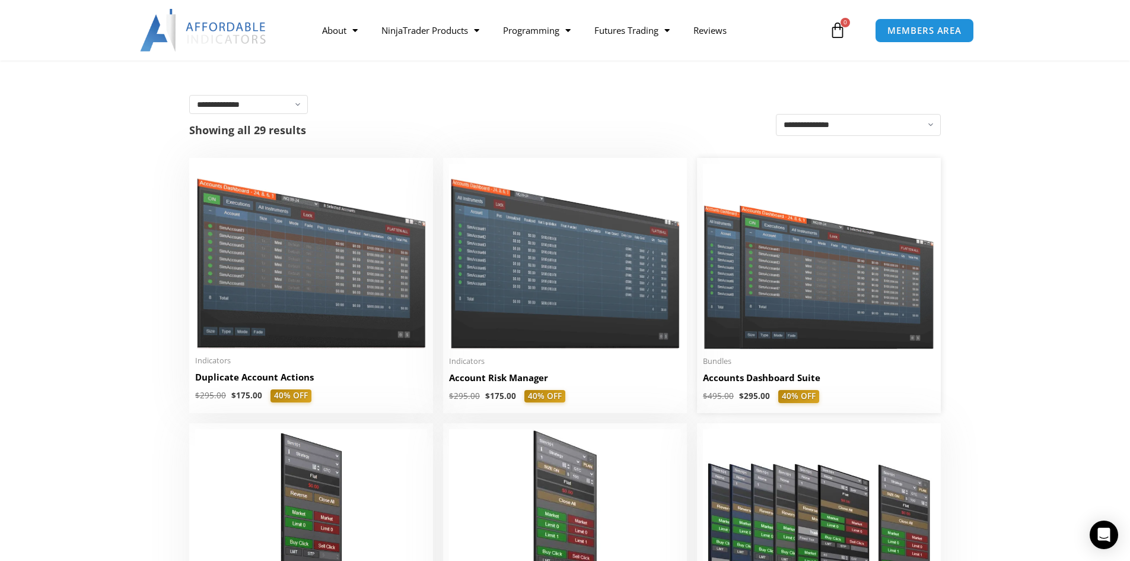  What do you see at coordinates (430, 30) in the screenshot?
I see `a: NinjaTrader Products` at bounding box center [430, 30].